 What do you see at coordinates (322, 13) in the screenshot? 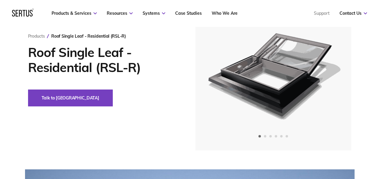
I see `a: Support` at bounding box center [322, 13].